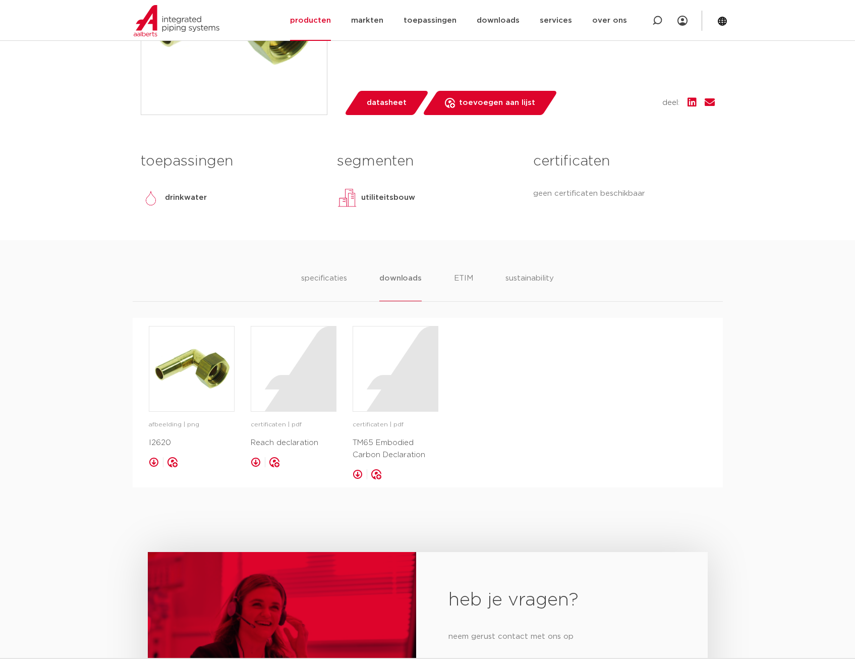 The height and width of the screenshot is (659, 855). Describe the element at coordinates (562, 637) in the screenshot. I see `p: neem gerust contact met ons op` at that location.